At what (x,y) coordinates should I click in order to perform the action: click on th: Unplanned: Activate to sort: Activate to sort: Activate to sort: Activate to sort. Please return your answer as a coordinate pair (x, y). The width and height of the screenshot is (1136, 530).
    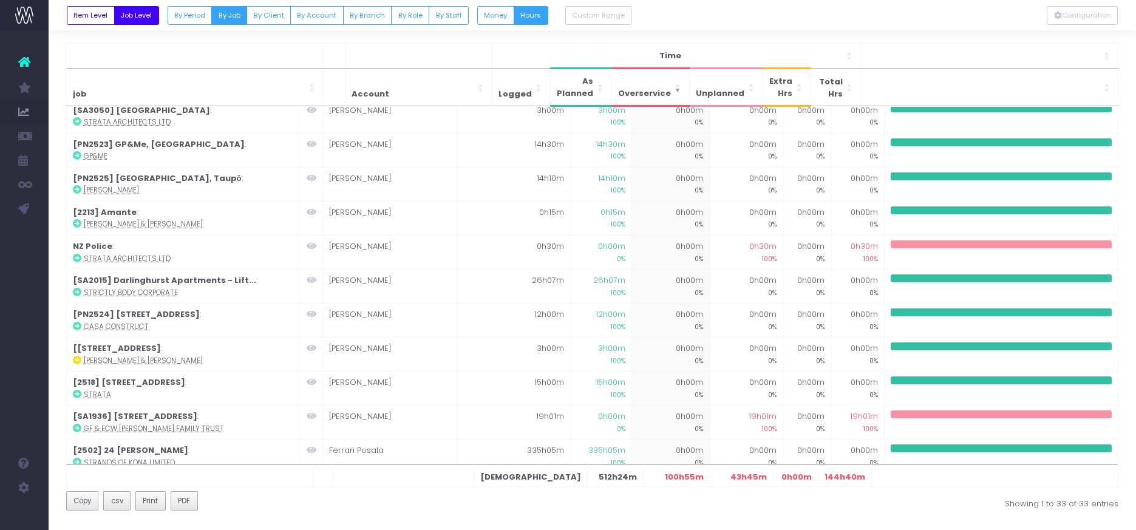
    Looking at the image, I should click on (725, 87).